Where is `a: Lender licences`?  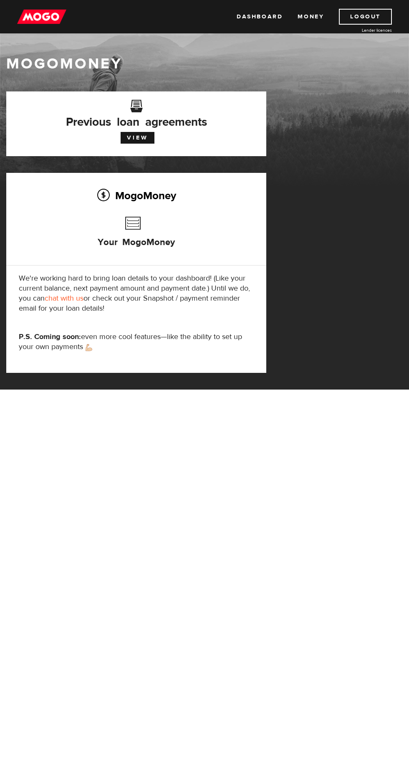 a: Lender licences is located at coordinates (361, 30).